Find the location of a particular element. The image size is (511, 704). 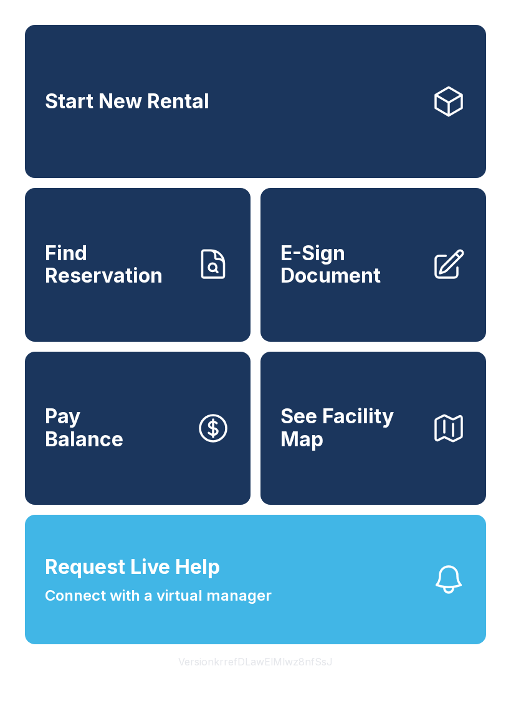

span: Start New Rental is located at coordinates (127, 101).